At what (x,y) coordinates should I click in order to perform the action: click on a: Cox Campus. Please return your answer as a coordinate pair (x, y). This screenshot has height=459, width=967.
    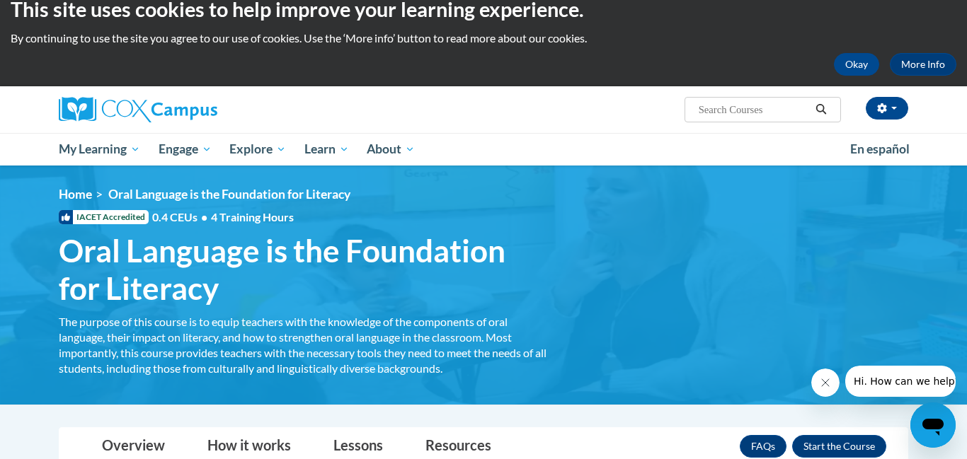
    Looking at the image, I should click on (193, 110).